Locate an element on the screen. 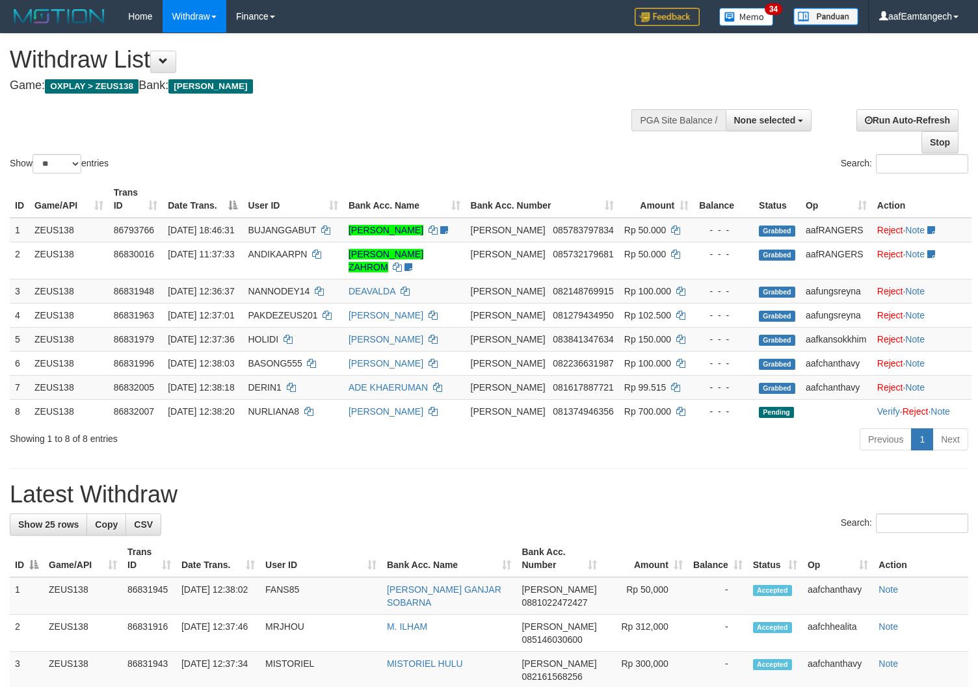  img: Button%20Memo.svg is located at coordinates (746, 17).